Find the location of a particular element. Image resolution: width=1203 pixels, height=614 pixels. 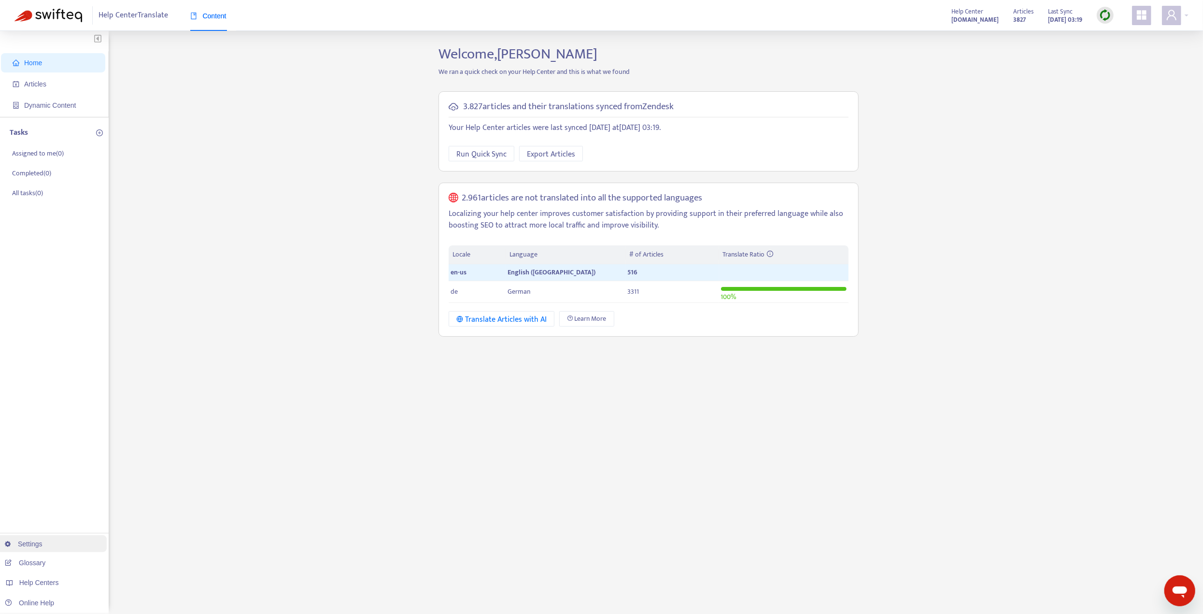

p: Localizing your help center improves customer satisfaction by providing support in their preferre... is located at coordinates (648, 220).